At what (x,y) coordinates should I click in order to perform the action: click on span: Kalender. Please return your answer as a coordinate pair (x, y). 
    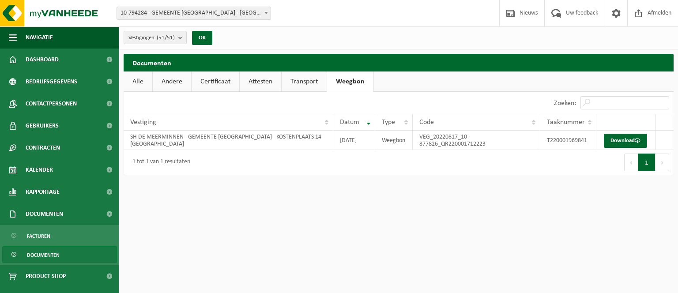
    Looking at the image, I should click on (39, 170).